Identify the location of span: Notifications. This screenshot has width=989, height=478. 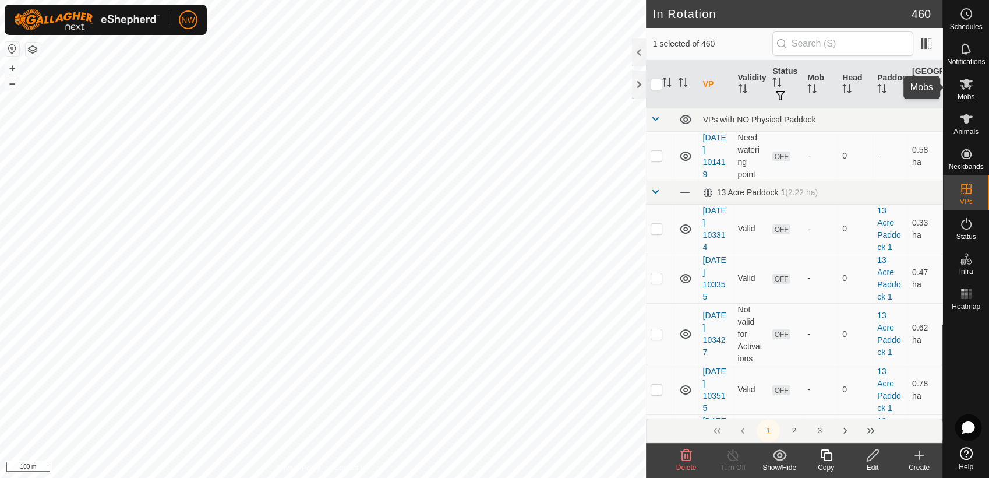
(966, 62).